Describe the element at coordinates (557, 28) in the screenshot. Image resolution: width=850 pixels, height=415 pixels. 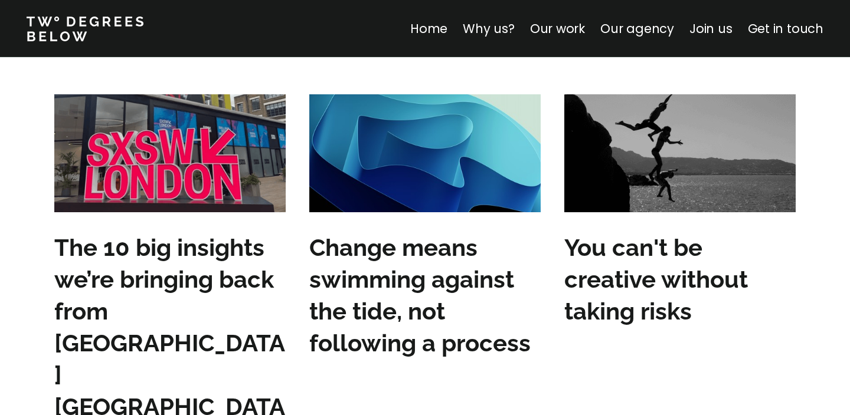
I see `a: Our work` at that location.